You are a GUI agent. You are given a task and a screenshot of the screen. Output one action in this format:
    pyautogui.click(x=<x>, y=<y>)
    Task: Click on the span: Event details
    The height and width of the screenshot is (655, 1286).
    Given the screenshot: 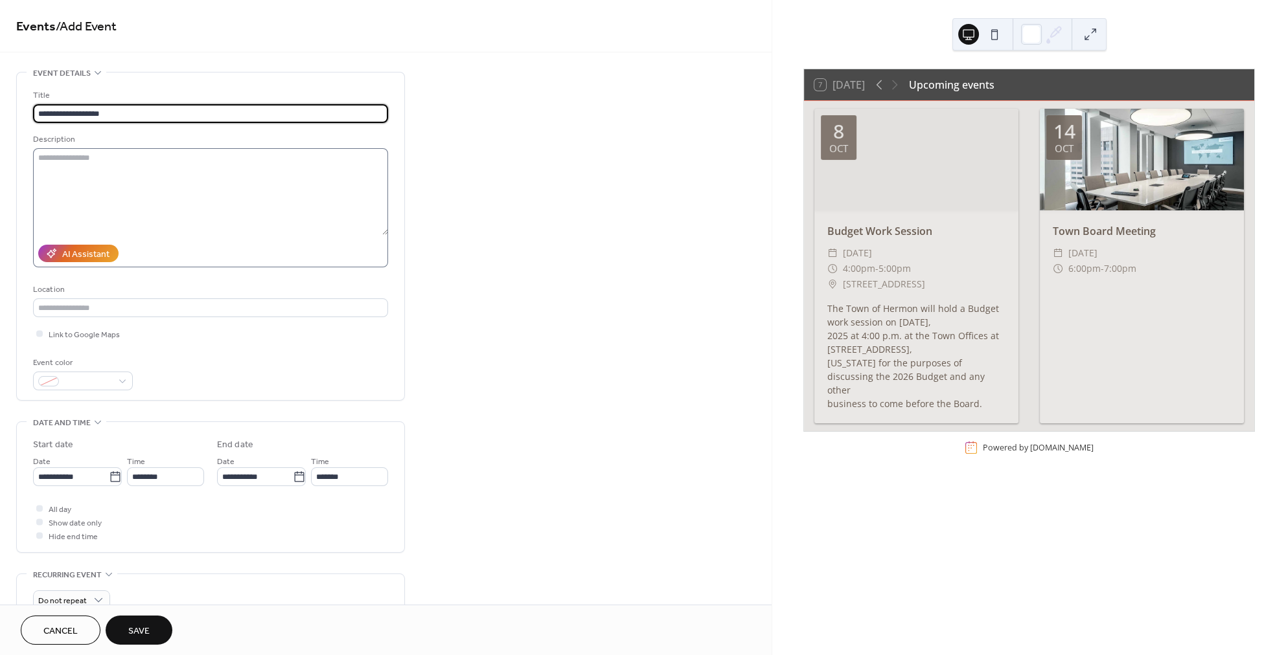 What is the action you would take?
    pyautogui.click(x=62, y=73)
    